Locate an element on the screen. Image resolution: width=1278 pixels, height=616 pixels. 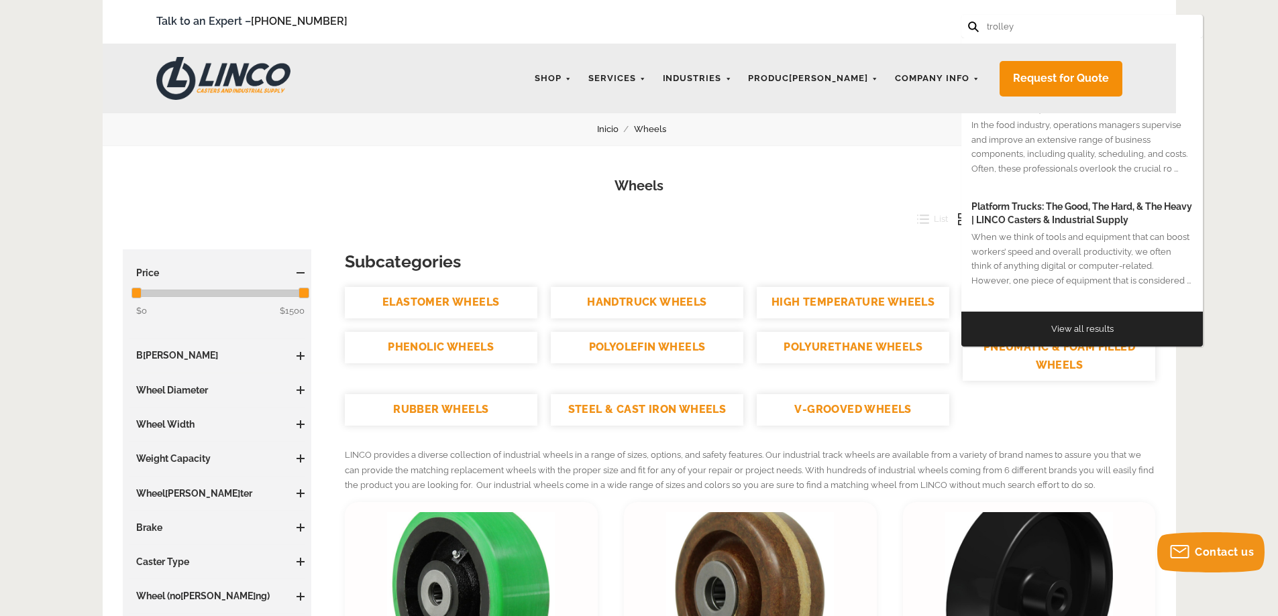
button: Grid is located at coordinates (970, 219).